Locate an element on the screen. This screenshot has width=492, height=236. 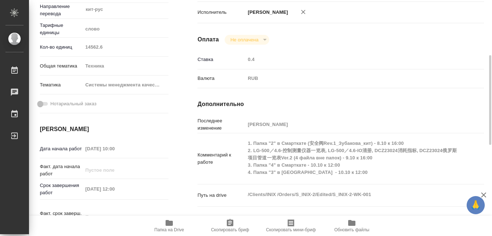
span: Скопировать мини-бриф is located at coordinates (291, 229).